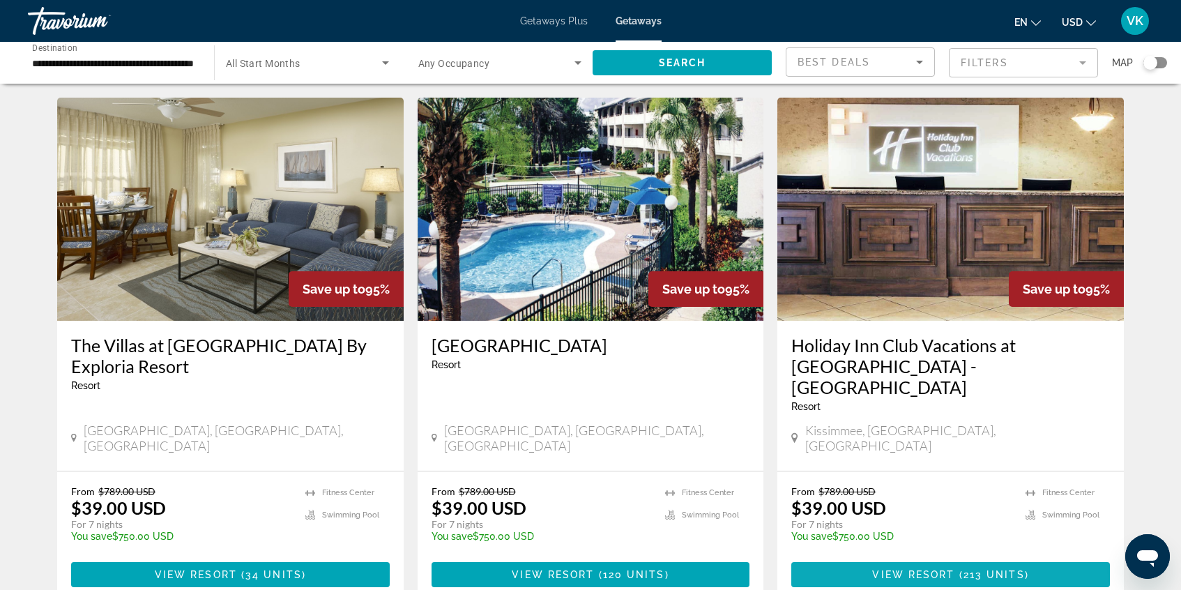 The image size is (1181, 590). What do you see at coordinates (553, 21) in the screenshot?
I see `span: Getaways Plus` at bounding box center [553, 21].